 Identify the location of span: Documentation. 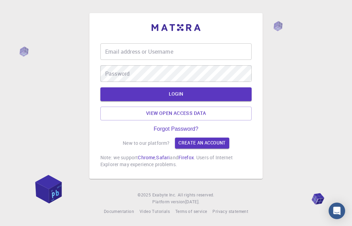
(119, 211).